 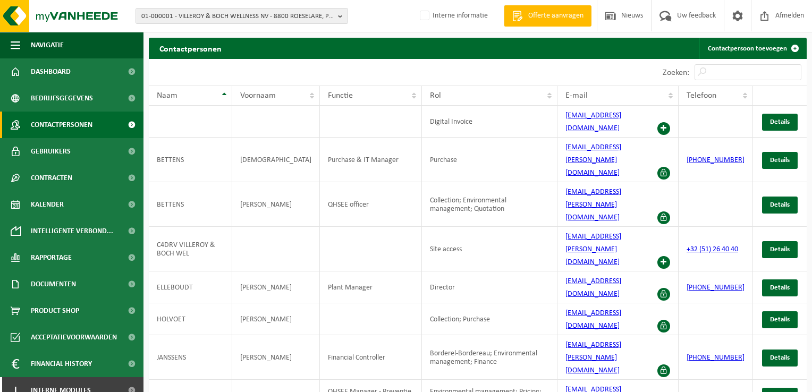 What do you see at coordinates (72, 231) in the screenshot?
I see `span: Intelligente verbond...` at bounding box center [72, 231].